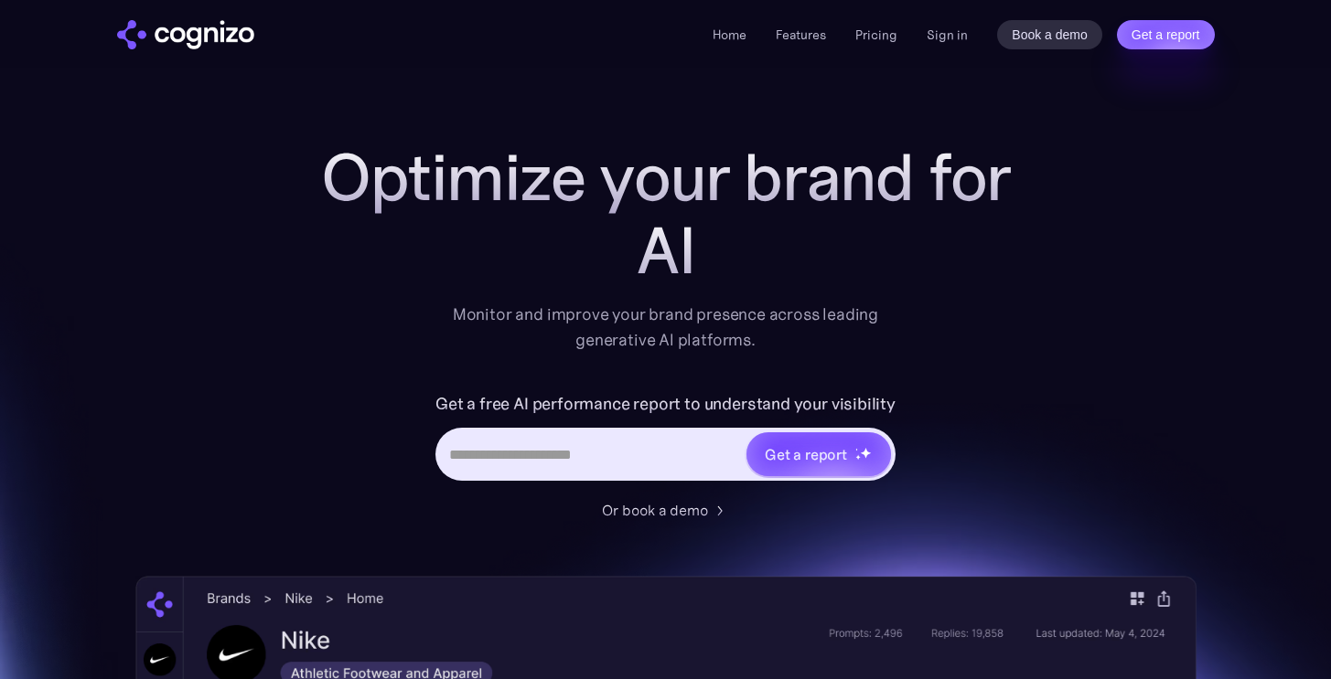 The width and height of the screenshot is (1331, 679). What do you see at coordinates (665, 404) in the screenshot?
I see `label: Get a free AI performance report to understand your visibility` at bounding box center [665, 404].